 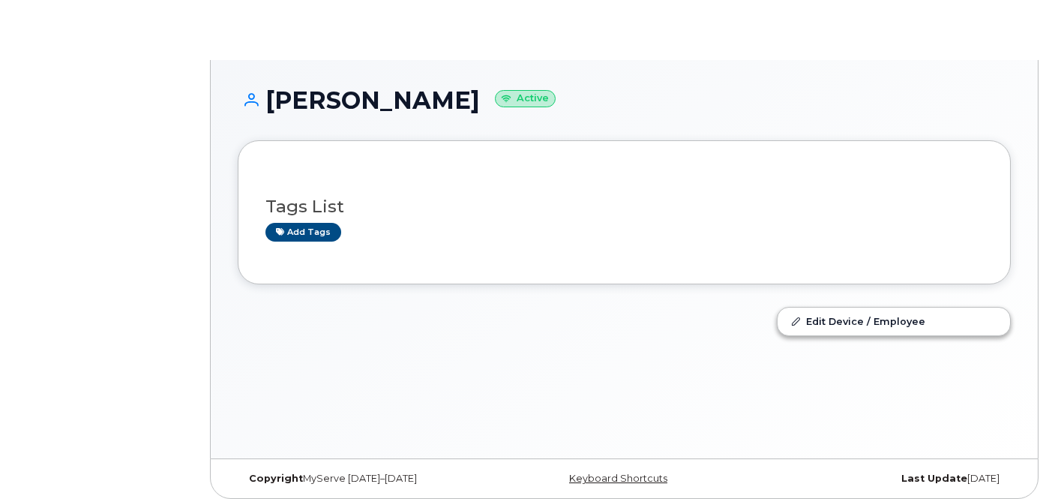 I want to click on a: Edit Device / Employee, so click(x=894, y=321).